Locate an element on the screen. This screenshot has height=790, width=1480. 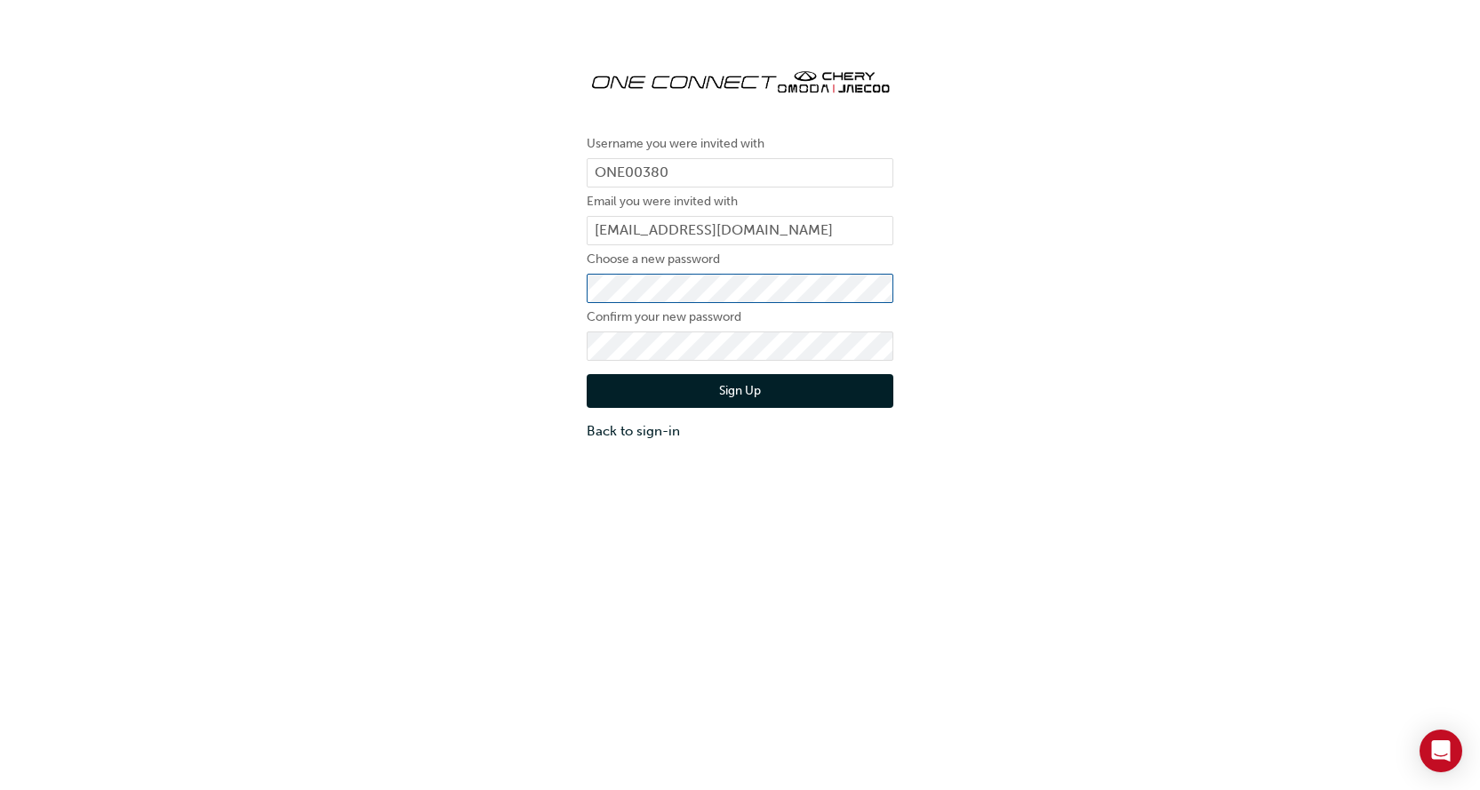
label: Confirm your new password is located at coordinates (740, 317).